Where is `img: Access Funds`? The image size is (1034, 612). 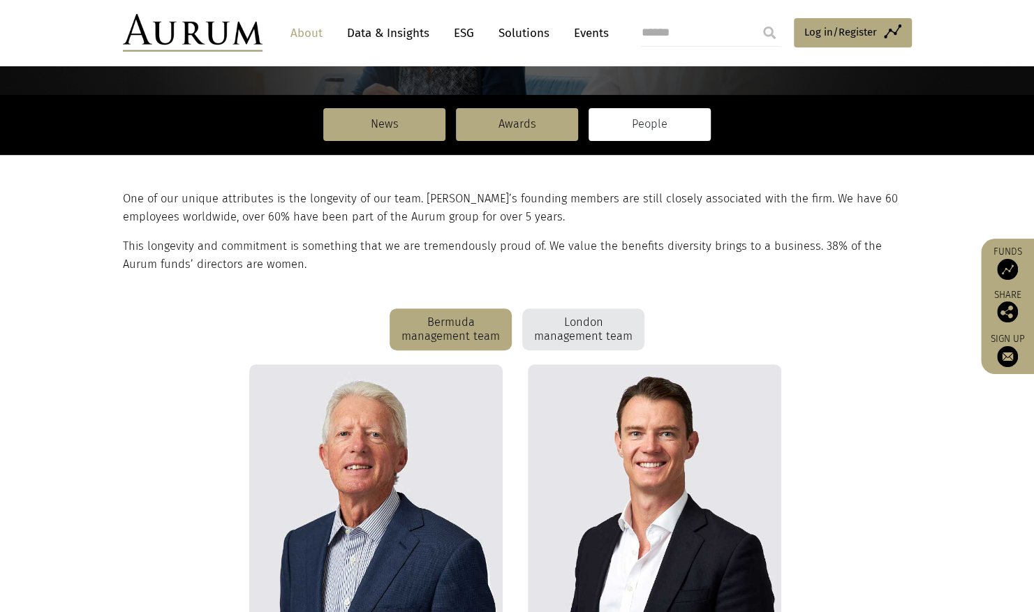 img: Access Funds is located at coordinates (1007, 269).